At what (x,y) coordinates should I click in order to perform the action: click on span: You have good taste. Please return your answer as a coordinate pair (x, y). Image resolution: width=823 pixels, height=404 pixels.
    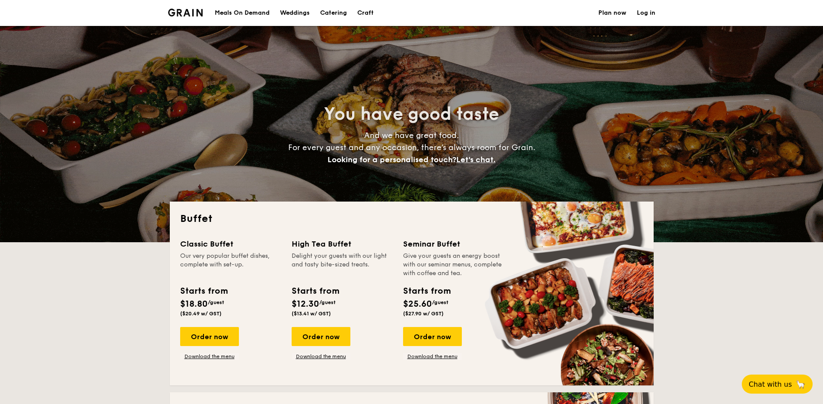
    Looking at the image, I should click on (412, 114).